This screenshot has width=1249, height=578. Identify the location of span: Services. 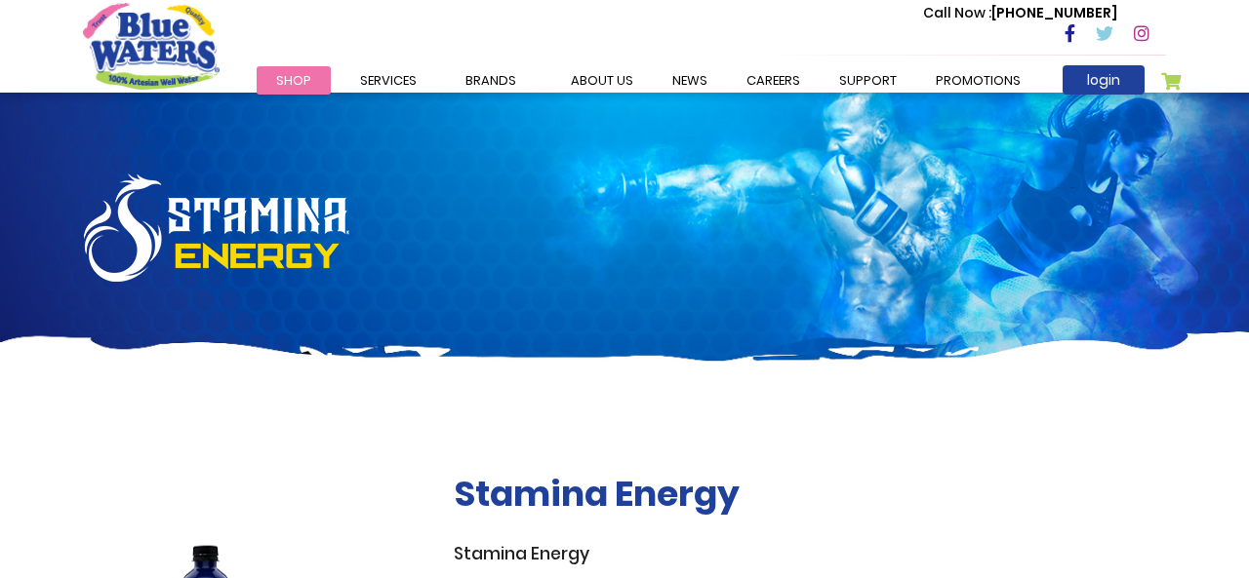
(388, 80).